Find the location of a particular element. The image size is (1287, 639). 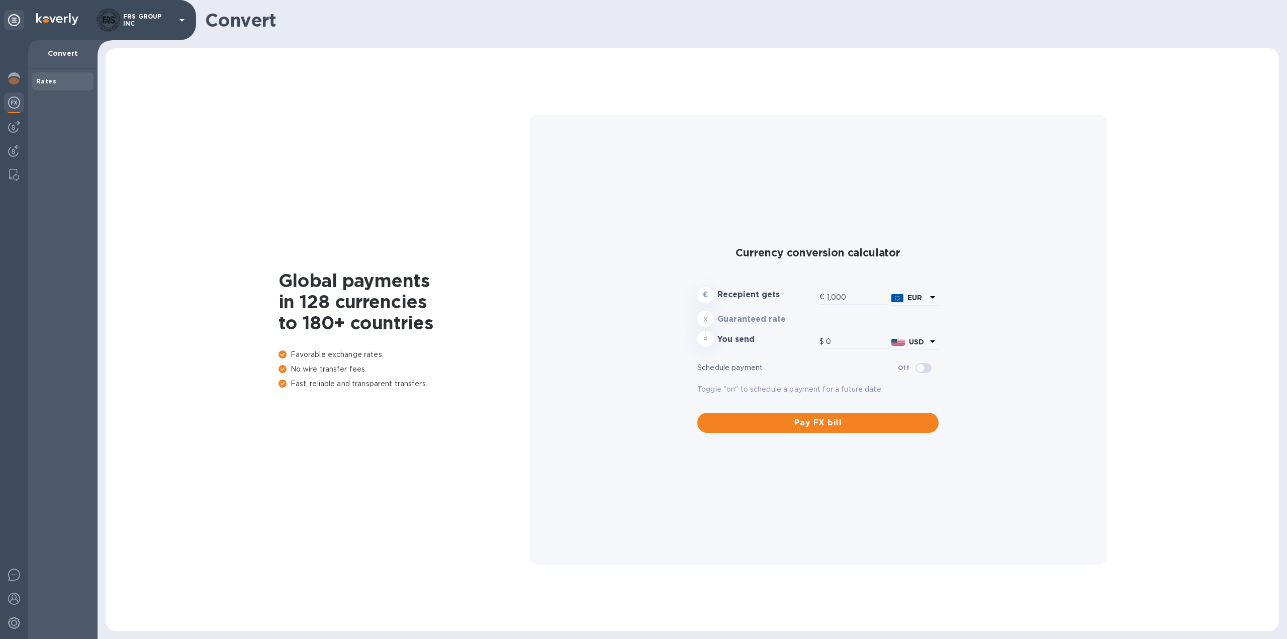

b: Rates is located at coordinates (46, 81).